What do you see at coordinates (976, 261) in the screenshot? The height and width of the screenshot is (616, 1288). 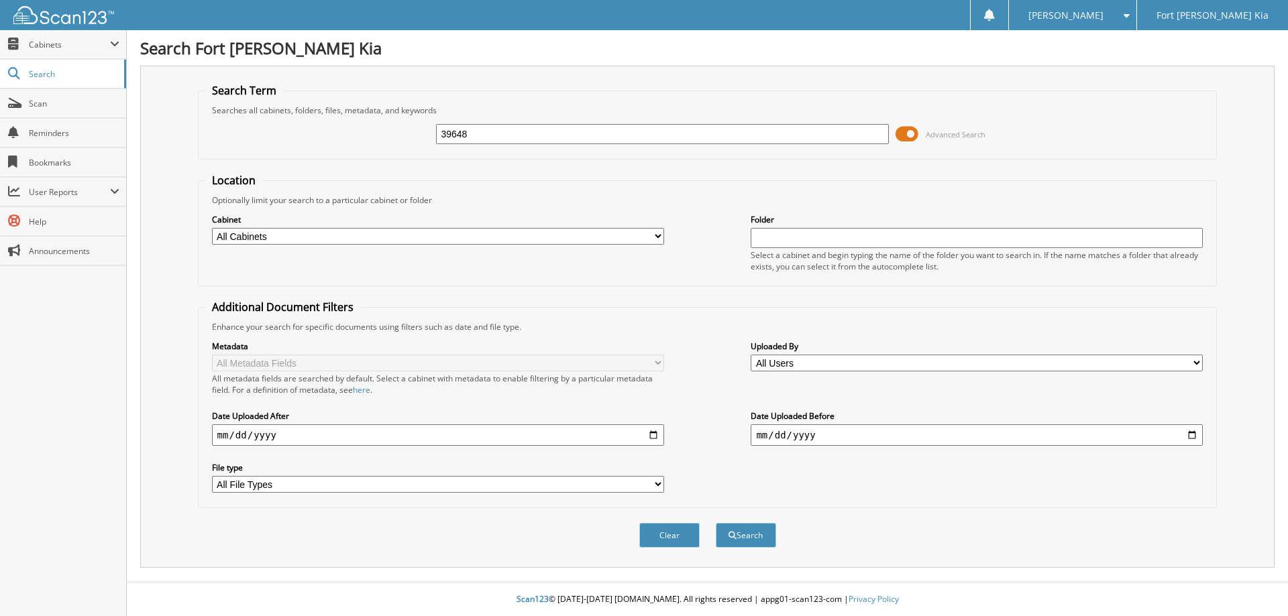 I see `div: Select a cabinet and begin typing the name of the folder you want to search in. If the name match...` at bounding box center [976, 261].